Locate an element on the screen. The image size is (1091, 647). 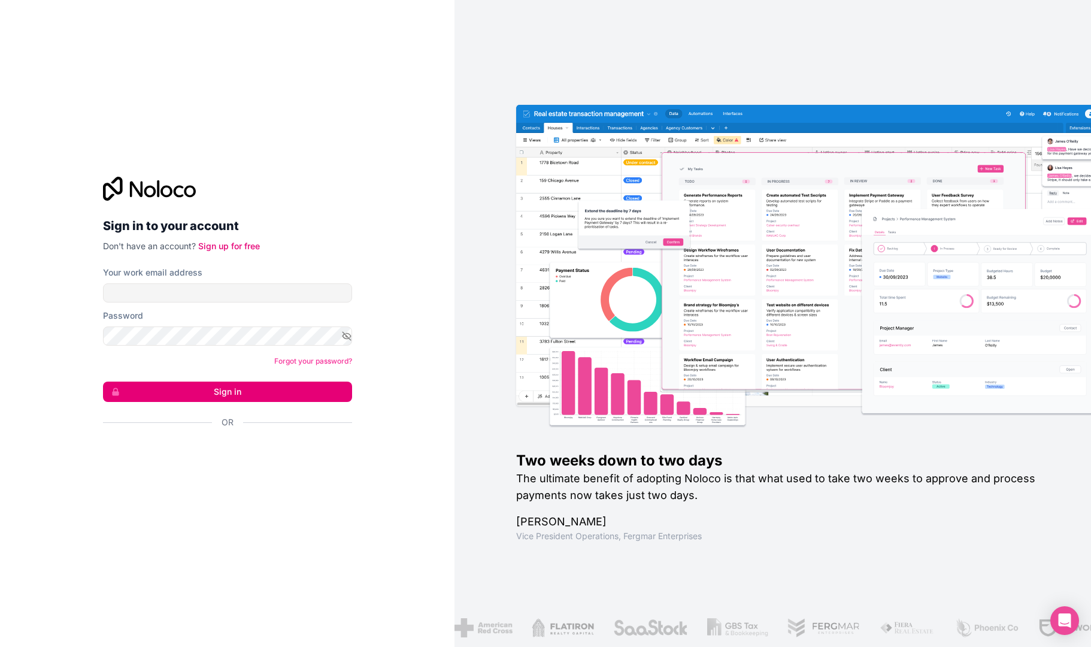
a: Forgot your password? is located at coordinates (313, 361).